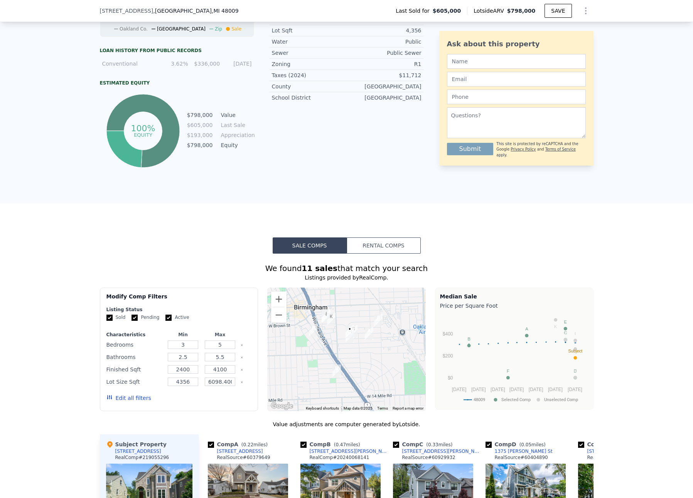  What do you see at coordinates (129, 64) in the screenshot?
I see `div: Conventional` at bounding box center [129, 64].